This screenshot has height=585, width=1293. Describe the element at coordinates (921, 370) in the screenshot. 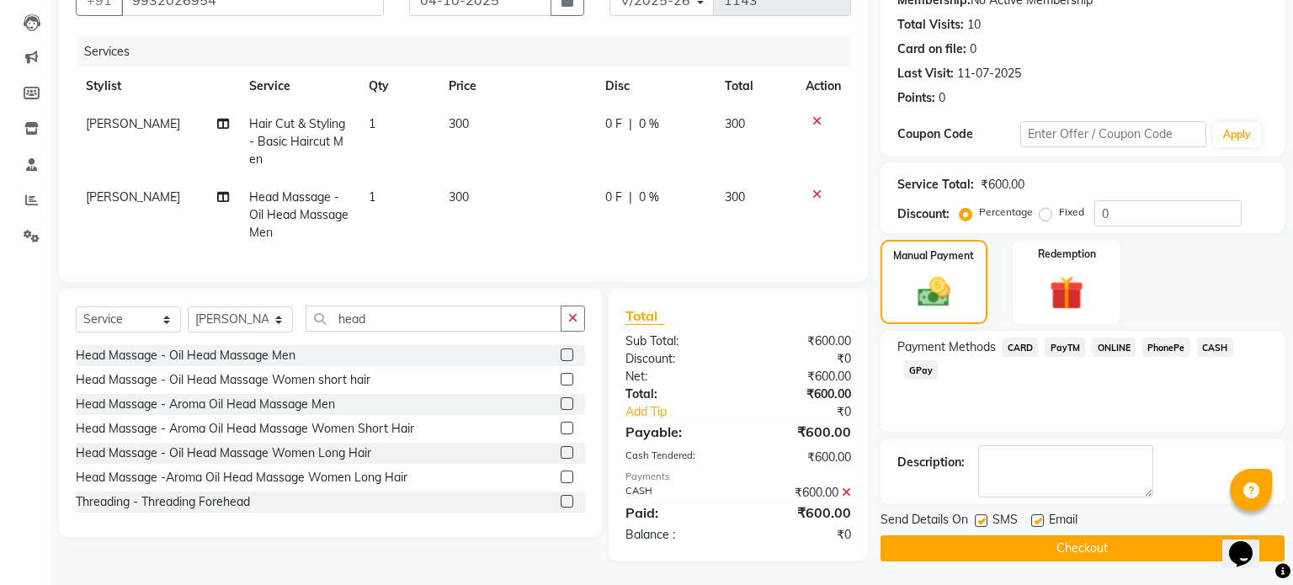

I see `span: GPay` at that location.